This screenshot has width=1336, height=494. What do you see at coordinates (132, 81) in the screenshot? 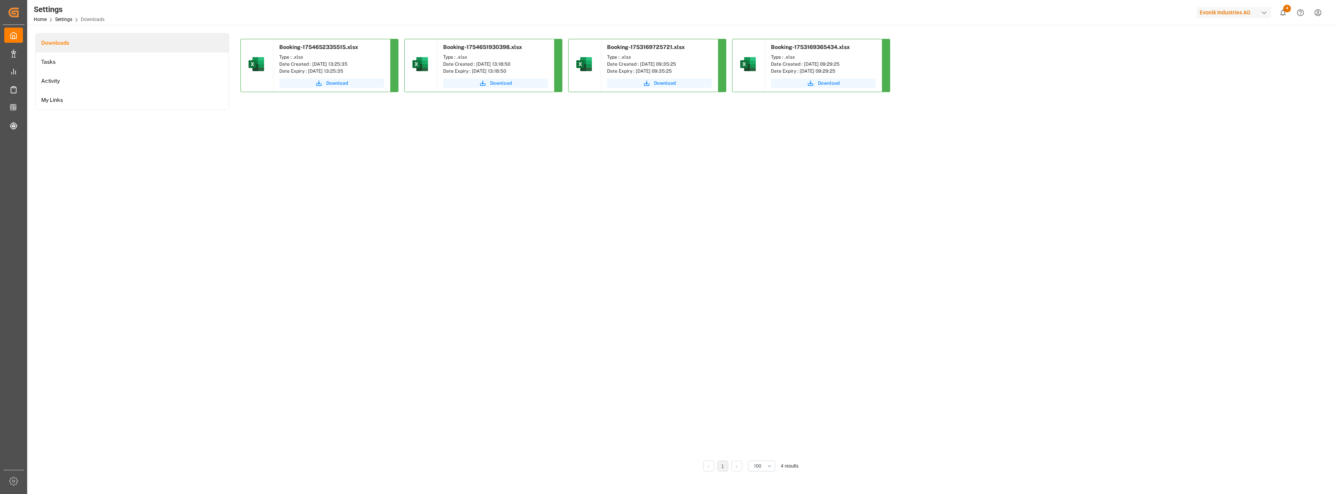
I see `a: Activity` at bounding box center [132, 81].